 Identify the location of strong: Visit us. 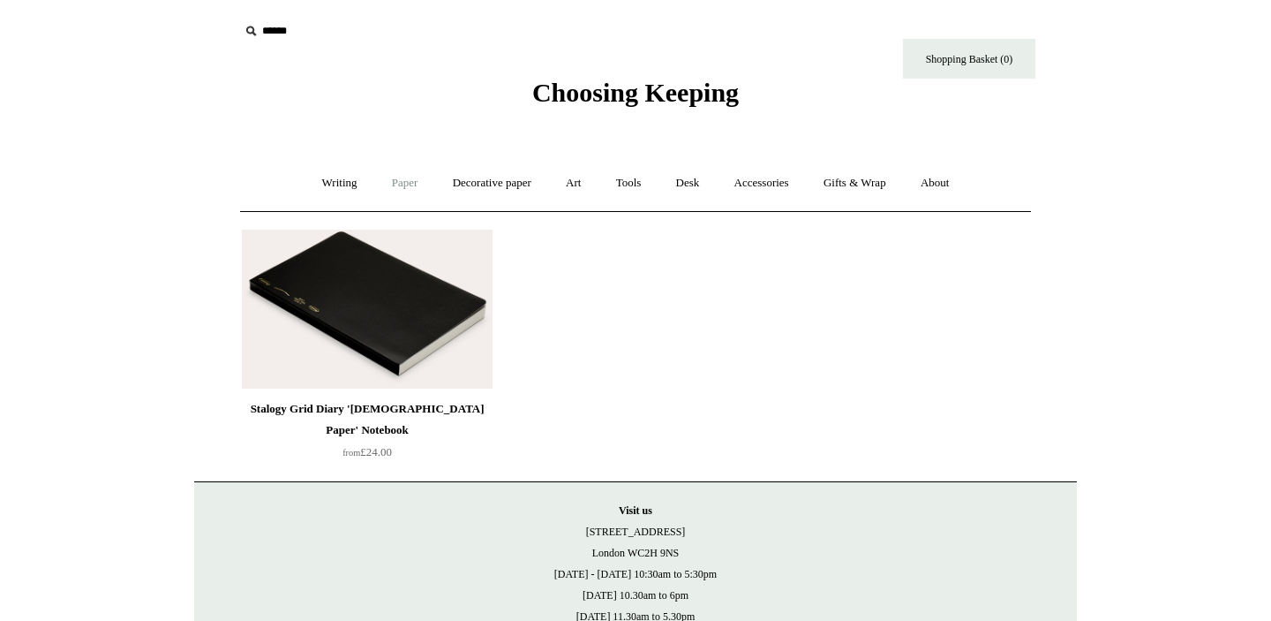
(636, 510).